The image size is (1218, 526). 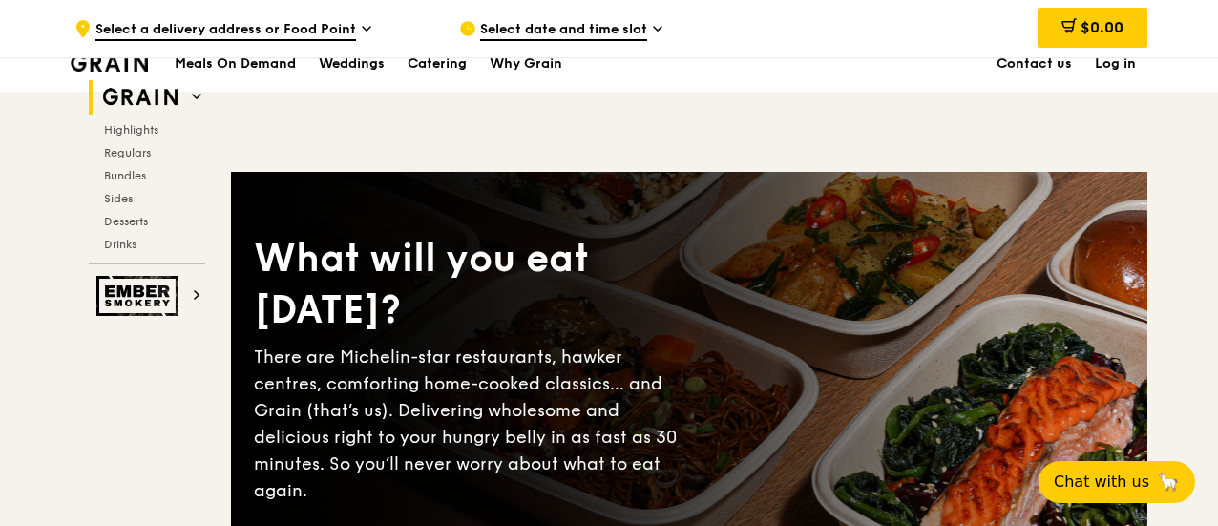 What do you see at coordinates (351, 64) in the screenshot?
I see `a: Weddings` at bounding box center [351, 64].